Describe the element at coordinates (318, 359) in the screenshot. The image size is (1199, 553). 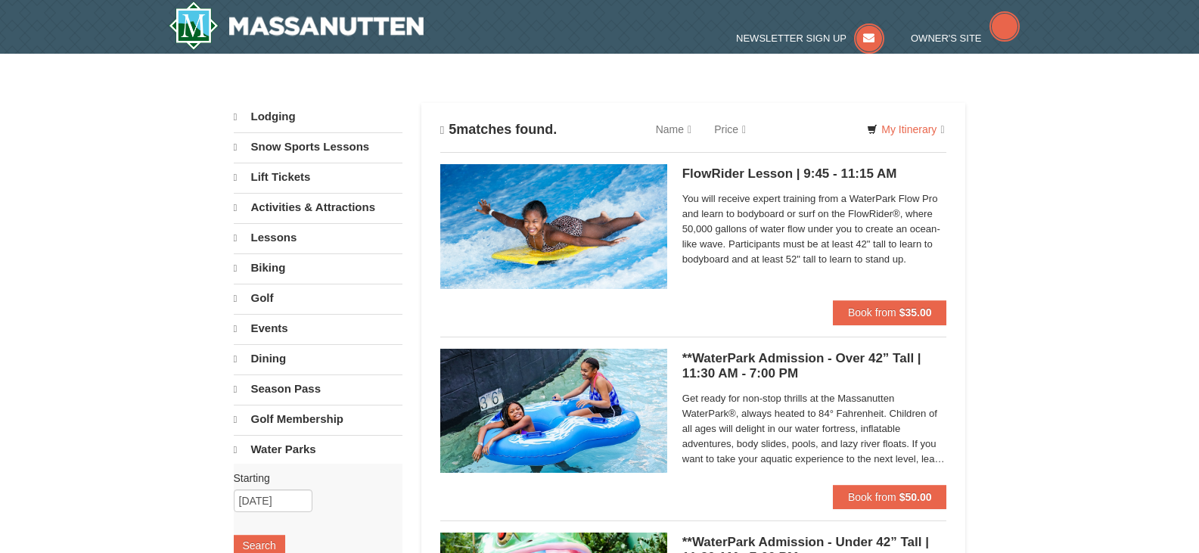
I see `a: Dining` at that location.